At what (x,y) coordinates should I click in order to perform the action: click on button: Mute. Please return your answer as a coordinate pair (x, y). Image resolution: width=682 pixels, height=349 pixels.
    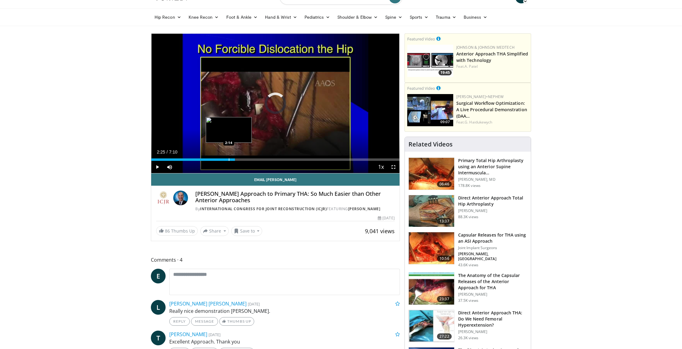
    Looking at the image, I should click on (169, 167).